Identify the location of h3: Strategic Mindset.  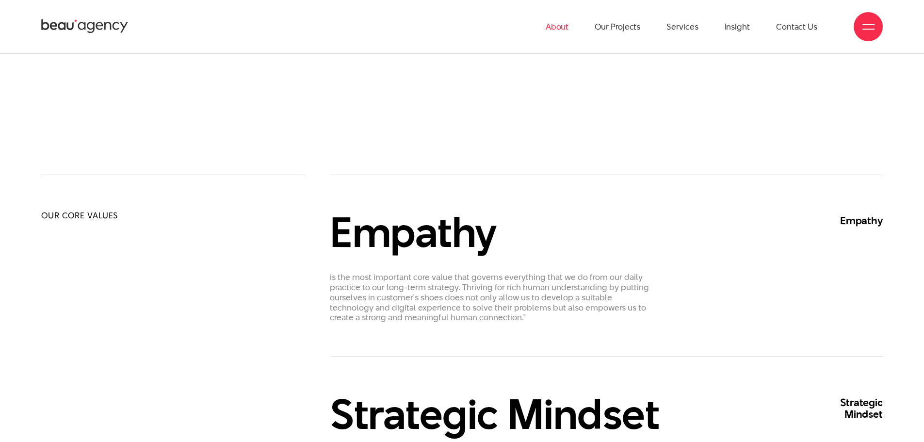
(606, 414).